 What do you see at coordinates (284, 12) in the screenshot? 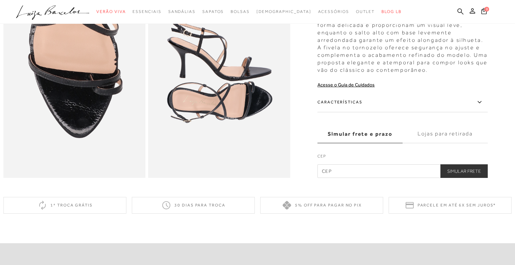
I see `a: noSubCategoriesText` at bounding box center [284, 12].